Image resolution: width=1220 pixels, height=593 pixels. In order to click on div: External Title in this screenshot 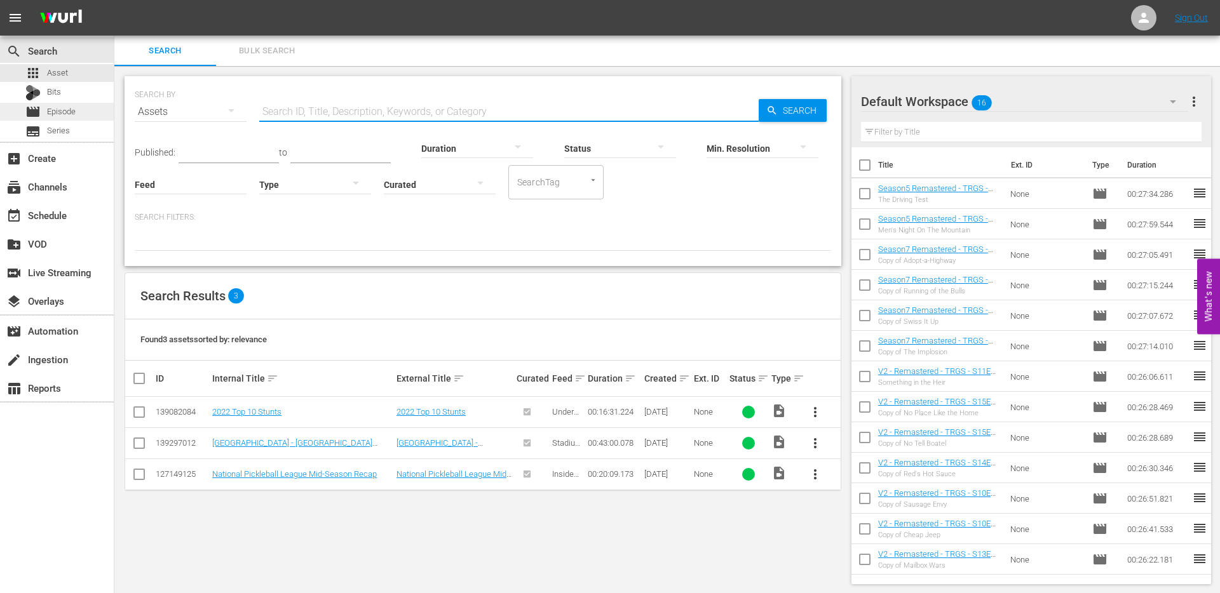, I will do `click(454, 379)`.